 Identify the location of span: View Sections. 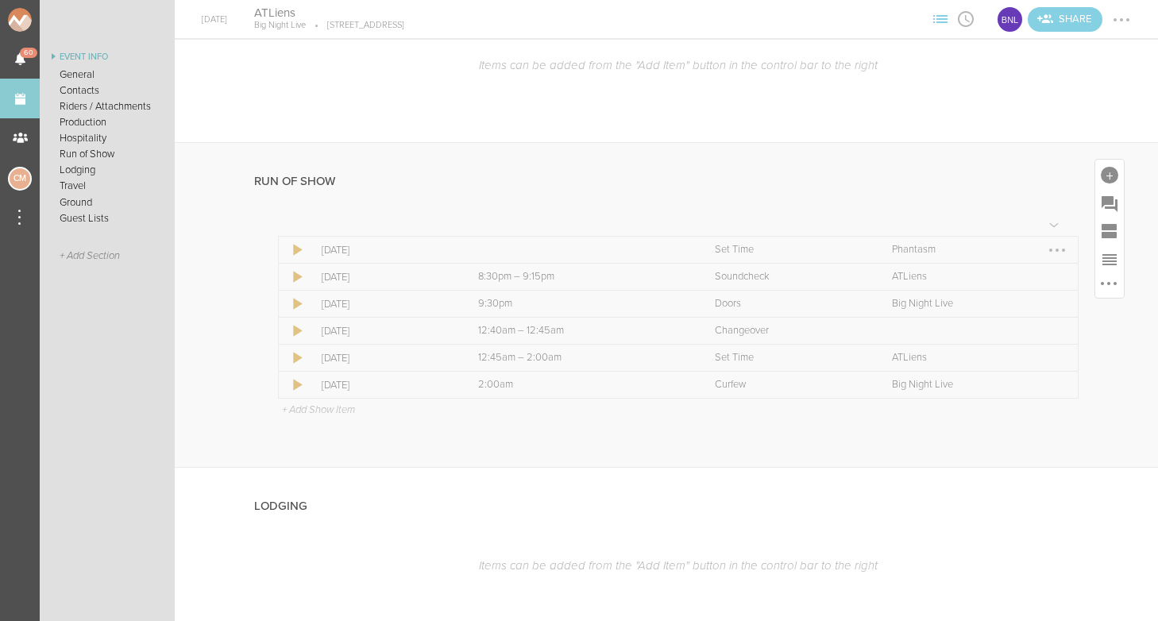
(940, 18).